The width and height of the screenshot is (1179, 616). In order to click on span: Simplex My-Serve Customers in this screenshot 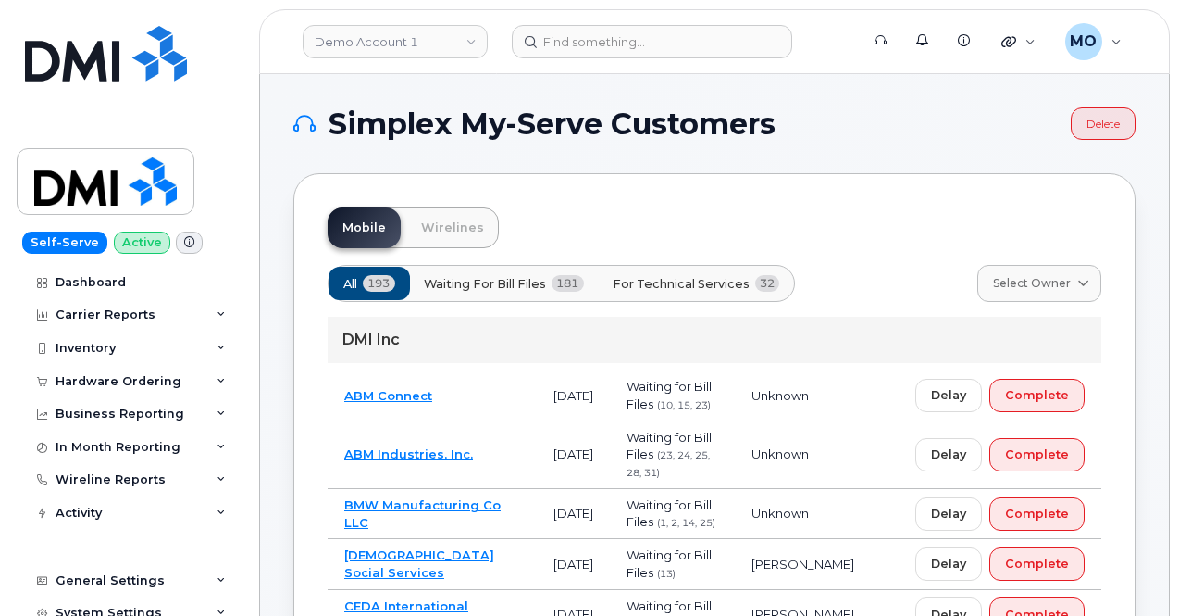, I will do `click(552, 124)`.